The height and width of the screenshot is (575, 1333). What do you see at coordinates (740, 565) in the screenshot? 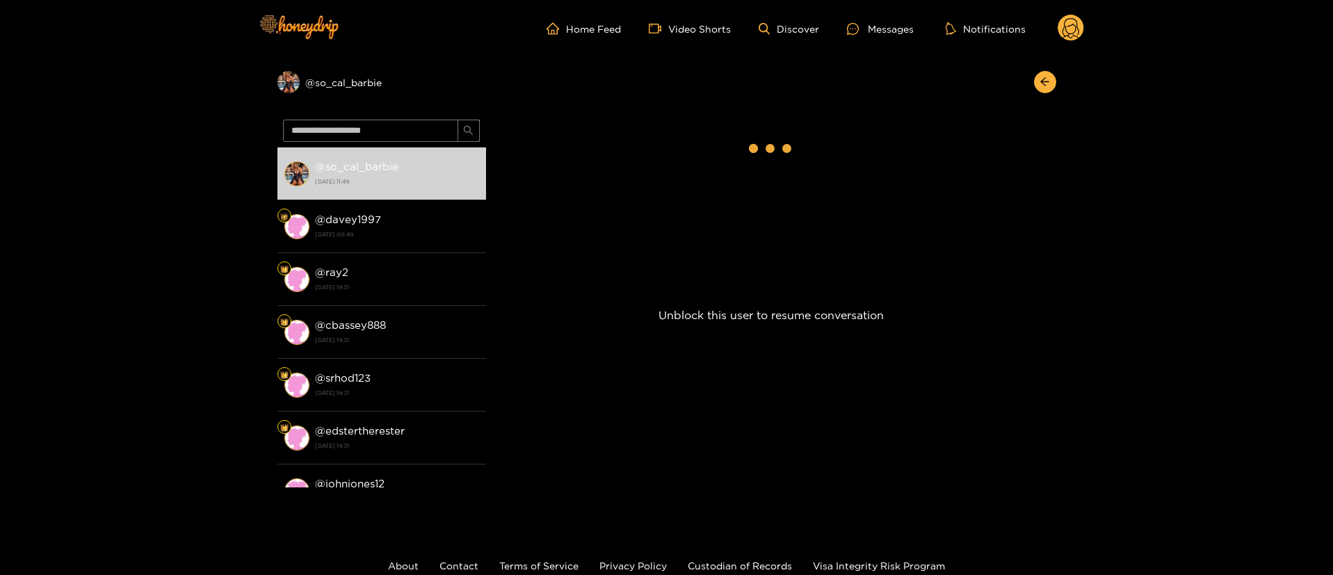
I see `a: Custodian of Records` at bounding box center [740, 565].